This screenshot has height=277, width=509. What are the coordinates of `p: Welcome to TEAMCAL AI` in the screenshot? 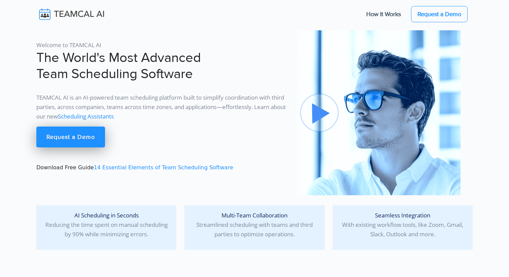 It's located at (162, 45).